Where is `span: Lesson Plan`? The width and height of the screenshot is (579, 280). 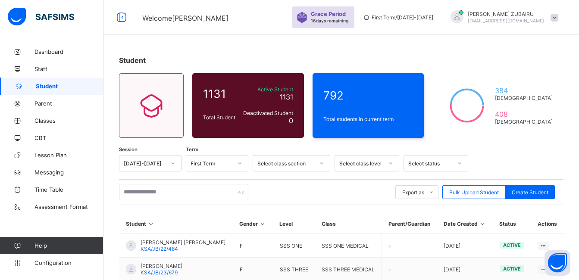
span: Lesson Plan is located at coordinates (69, 155).